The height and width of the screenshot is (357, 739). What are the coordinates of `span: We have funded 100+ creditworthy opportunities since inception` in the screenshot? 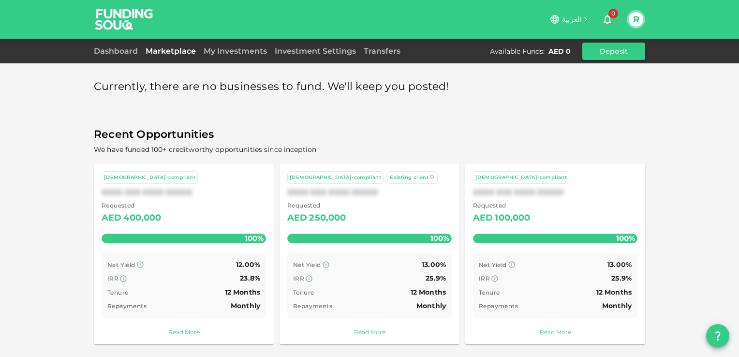 It's located at (205, 149).